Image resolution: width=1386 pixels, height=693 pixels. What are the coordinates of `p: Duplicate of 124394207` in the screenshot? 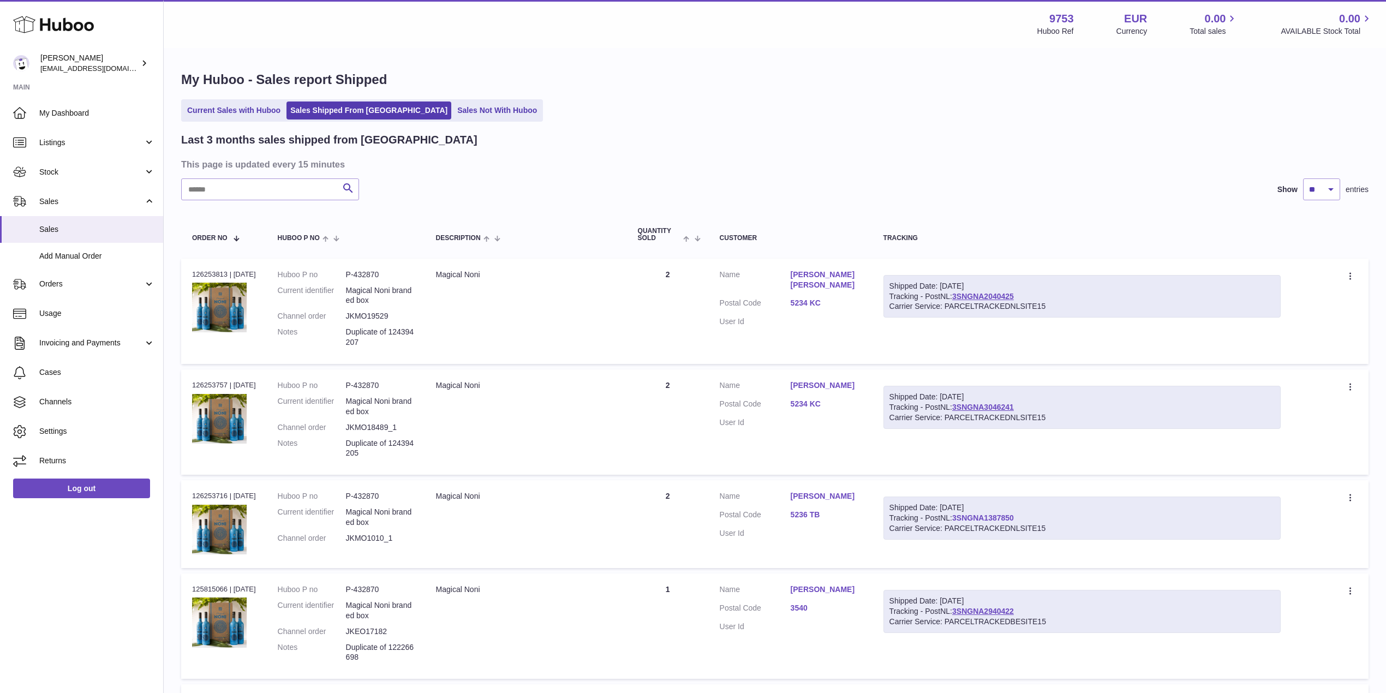 It's located at (380, 337).